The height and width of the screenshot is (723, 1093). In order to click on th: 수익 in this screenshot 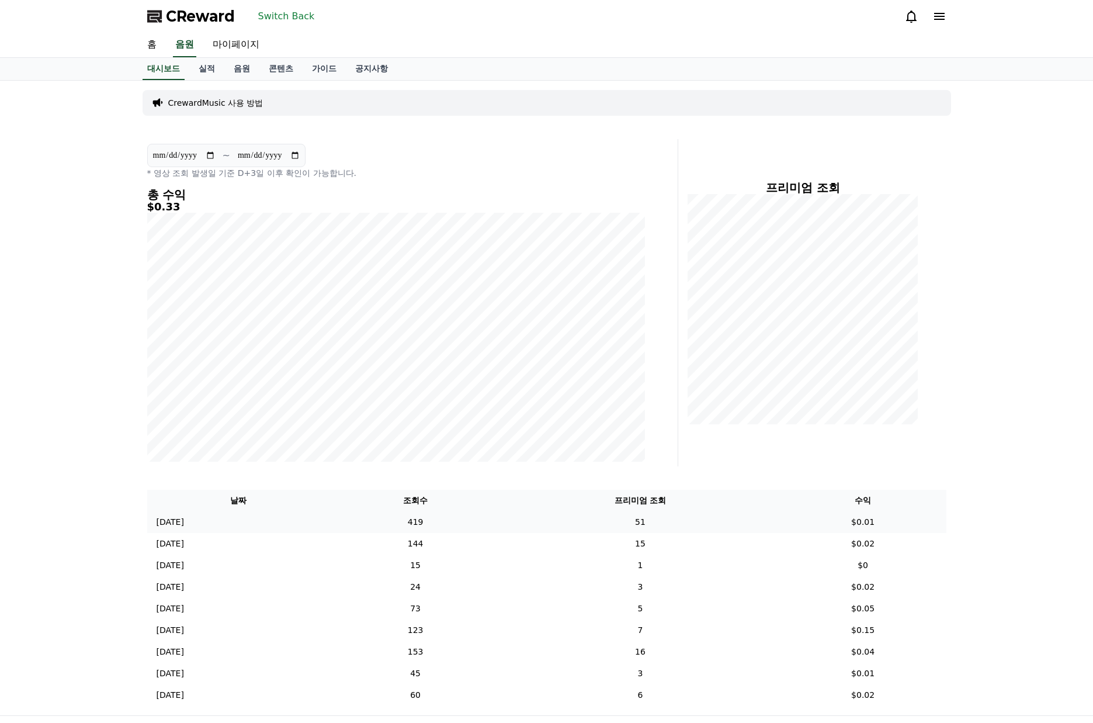, I will do `click(863, 500)`.